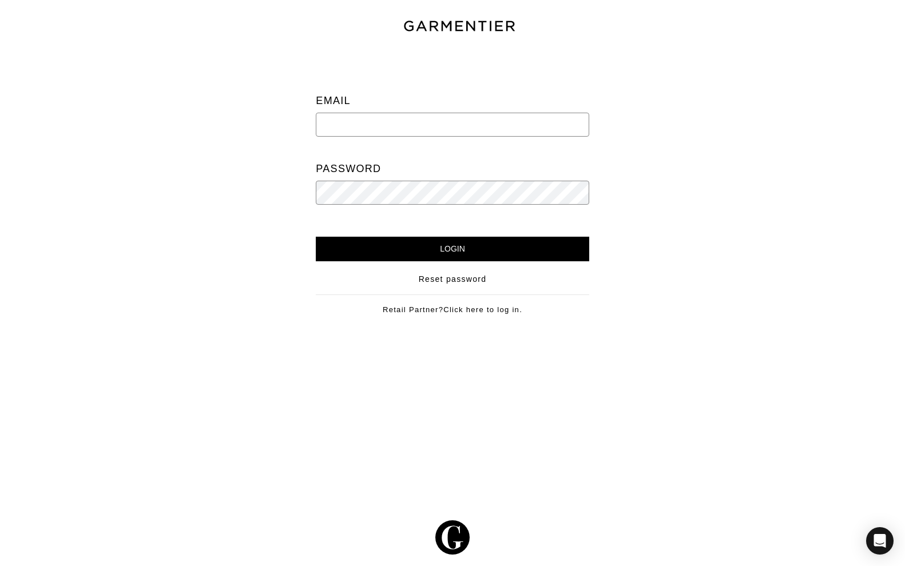  Describe the element at coordinates (459, 26) in the screenshot. I see `img: garmentier-text-8466448e28d500cc52b900a8b1ac6a0b4c9bd52e9933ba870cc531a186b44329.png` at that location.